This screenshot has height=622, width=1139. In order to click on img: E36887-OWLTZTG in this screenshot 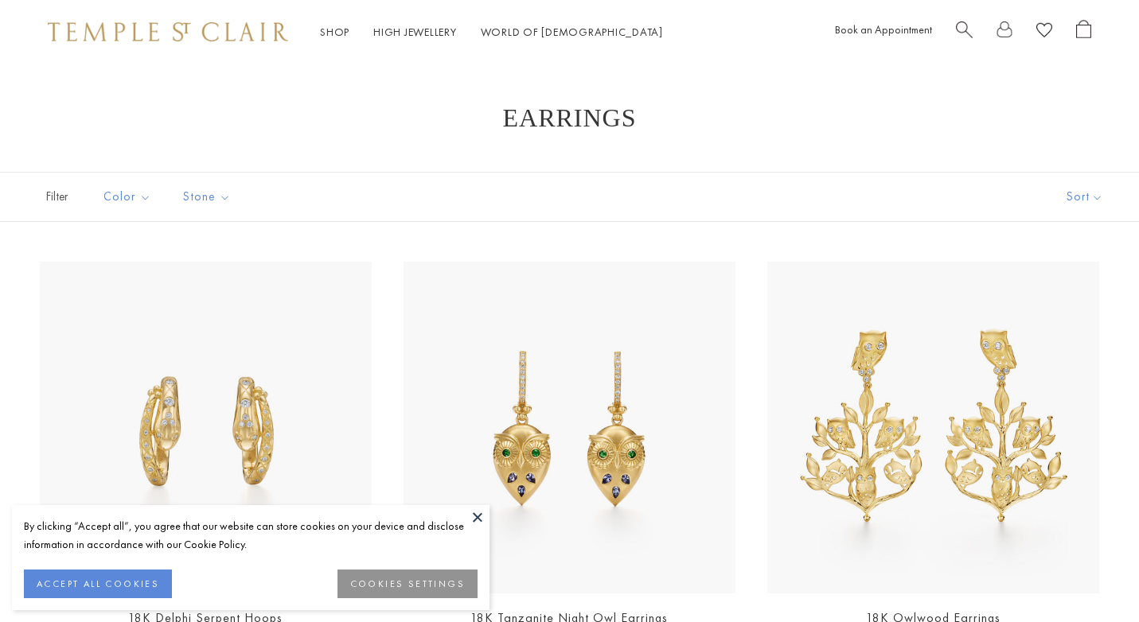, I will do `click(569, 427)`.